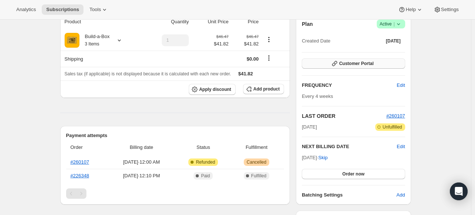  What do you see at coordinates (353, 64) in the screenshot?
I see `button: Customer Portal` at bounding box center [353, 64].